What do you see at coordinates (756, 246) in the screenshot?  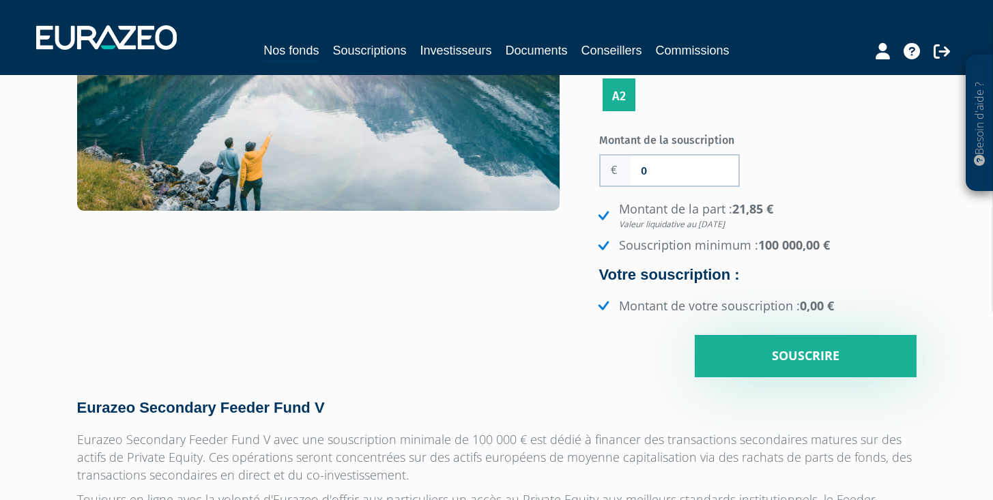 I see `li: Souscription minimum :` at bounding box center [756, 246].